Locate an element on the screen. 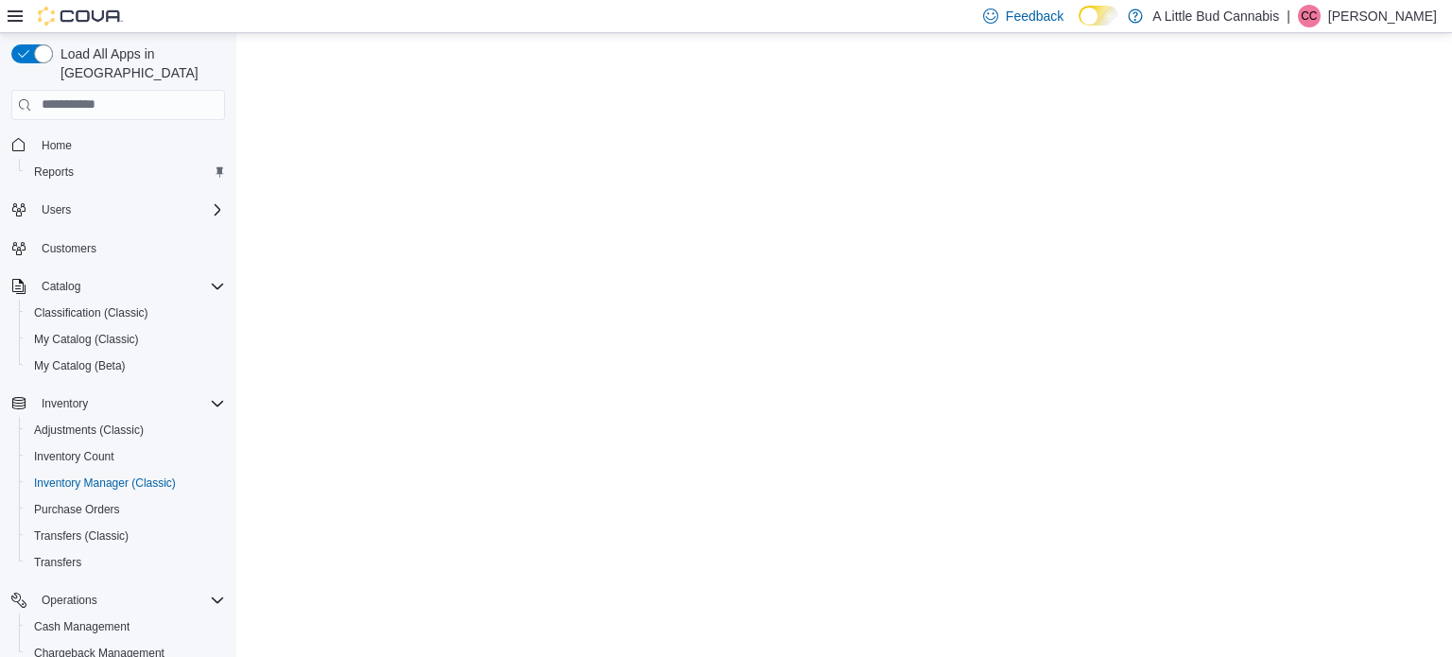  a: Reports is located at coordinates (54, 172).